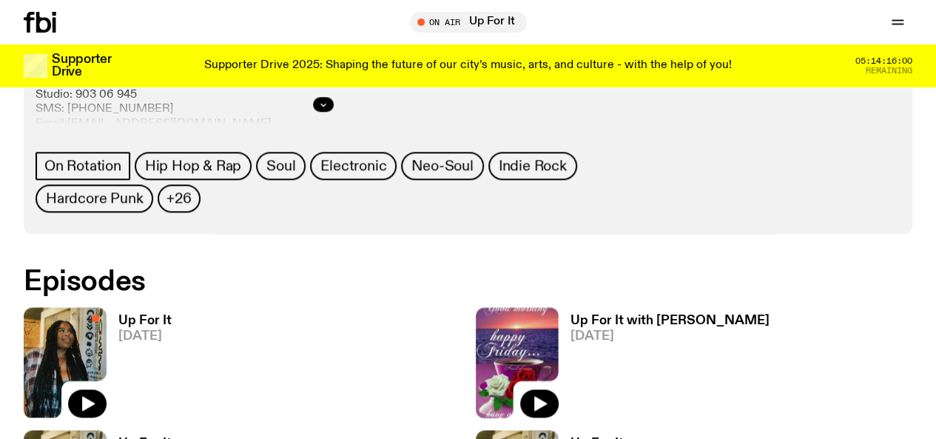 The image size is (936, 439). What do you see at coordinates (353, 166) in the screenshot?
I see `span: Electronic` at bounding box center [353, 166].